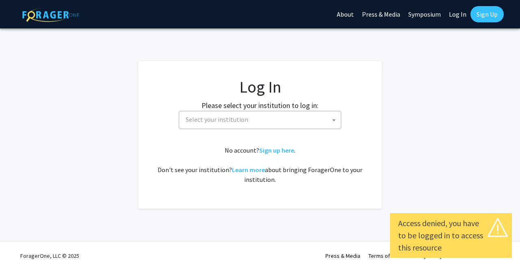 The width and height of the screenshot is (520, 270). Describe the element at coordinates (451, 236) in the screenshot. I see `div: Access denied, you have to be logged in to access this resource` at that location.